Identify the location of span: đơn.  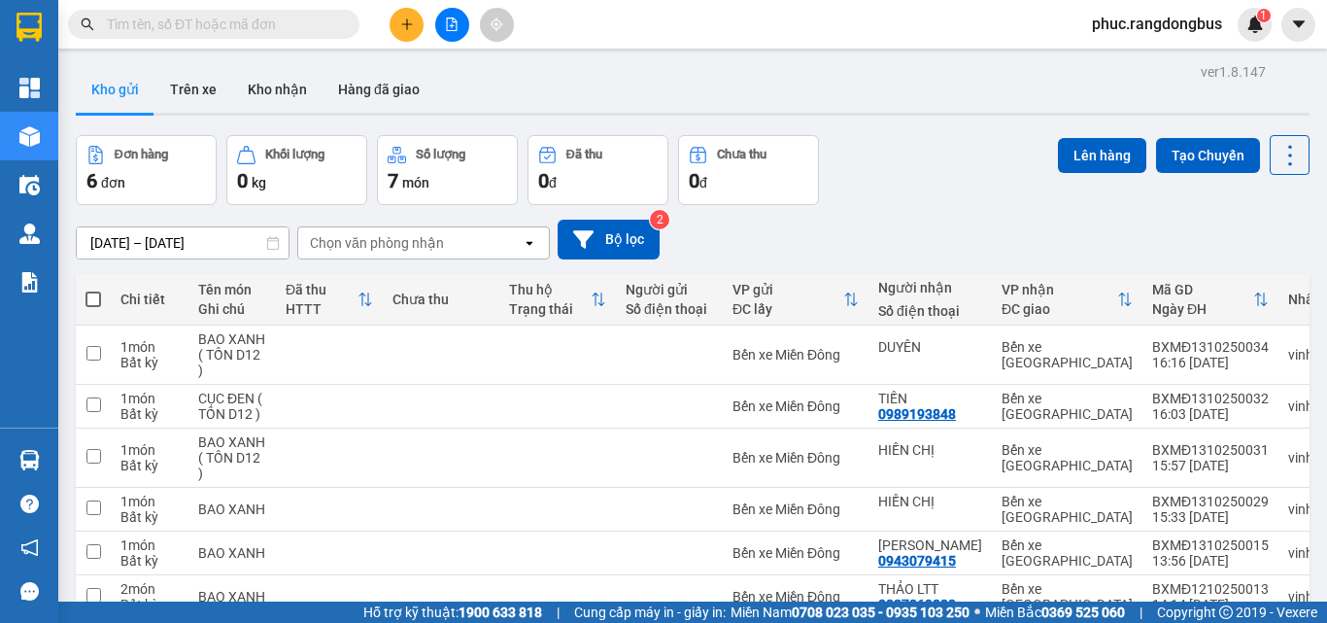
(113, 183).